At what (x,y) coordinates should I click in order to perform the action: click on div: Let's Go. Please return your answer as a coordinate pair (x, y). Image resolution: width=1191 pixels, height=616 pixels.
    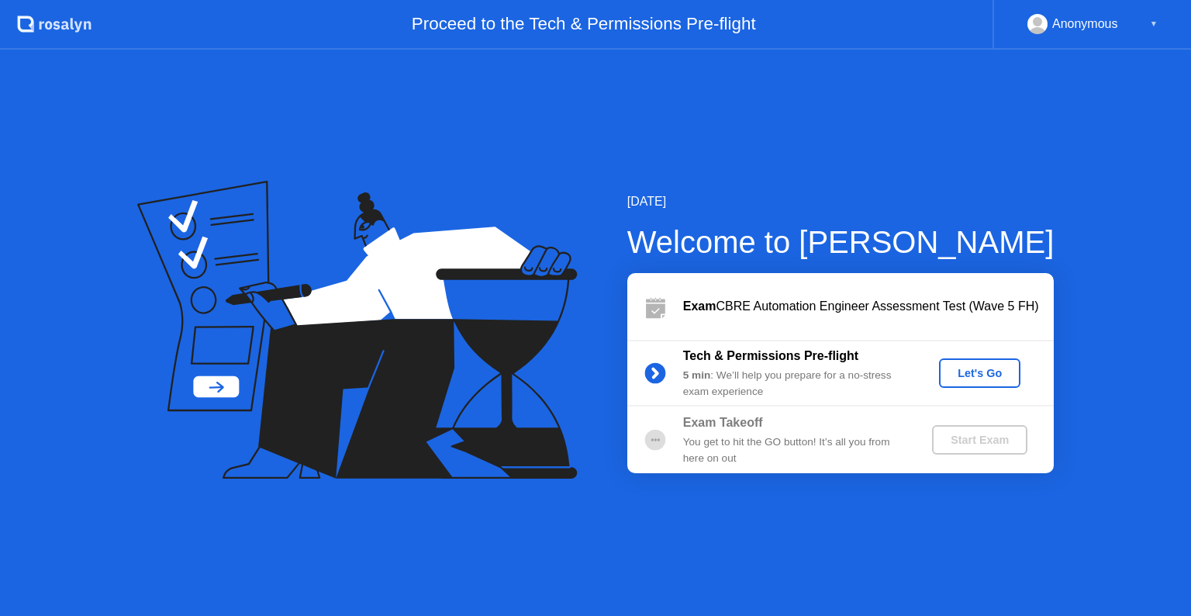
    Looking at the image, I should click on (980, 373).